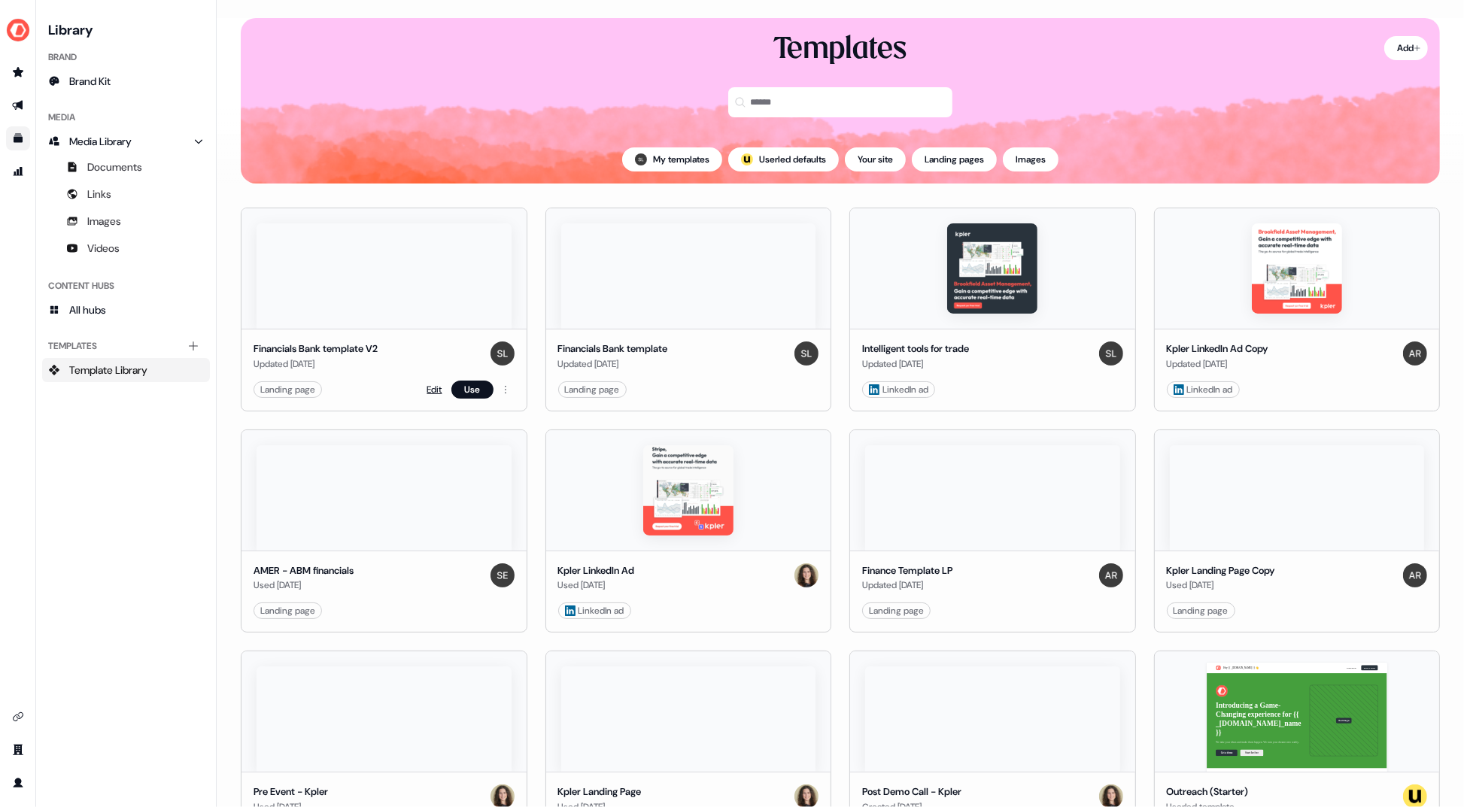 This screenshot has width=1464, height=807. I want to click on a: Videos, so click(126, 248).